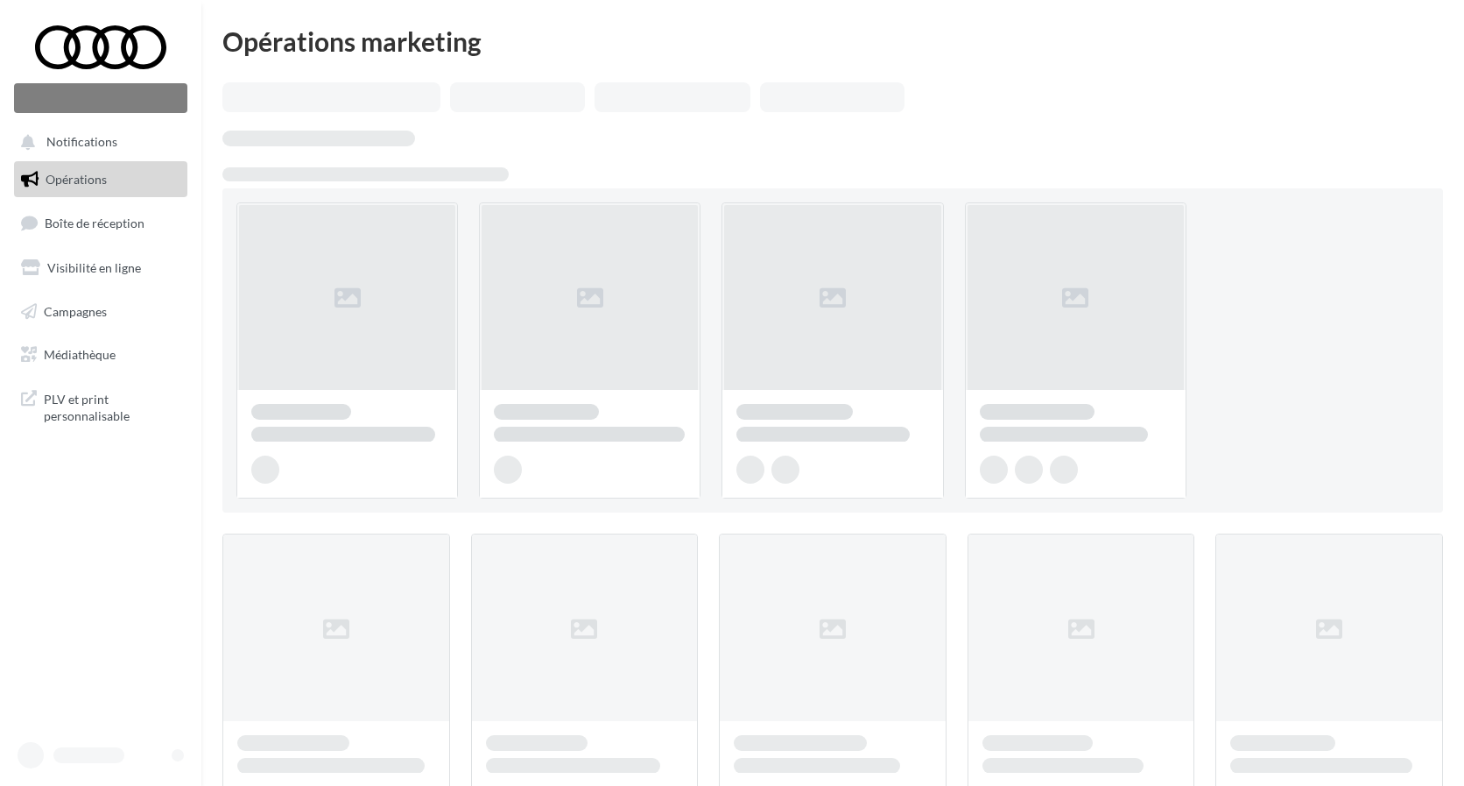 The height and width of the screenshot is (786, 1464). What do you see at coordinates (75, 310) in the screenshot?
I see `span: Campagnes` at bounding box center [75, 310].